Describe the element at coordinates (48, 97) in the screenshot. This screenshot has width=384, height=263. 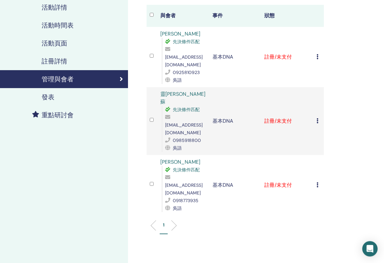
I see `h4: 發表` at that location.